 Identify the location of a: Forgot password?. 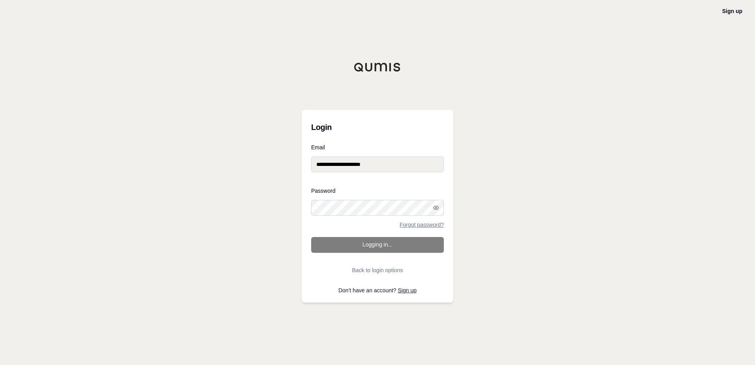
(422, 225).